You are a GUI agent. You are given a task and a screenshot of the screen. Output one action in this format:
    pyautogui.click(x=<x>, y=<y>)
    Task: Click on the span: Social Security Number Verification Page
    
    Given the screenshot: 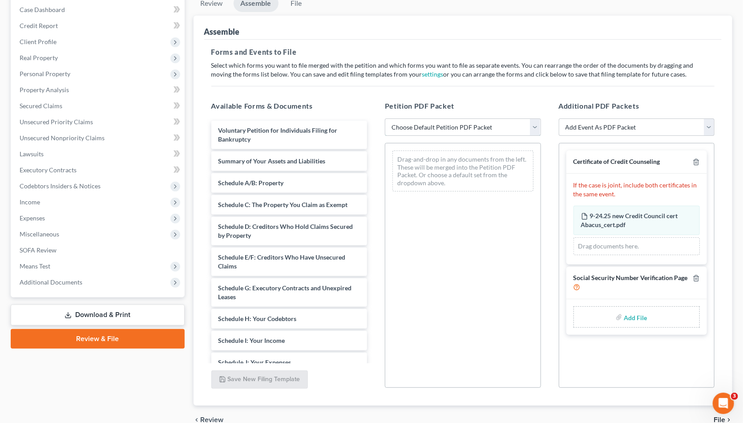 What is the action you would take?
    pyautogui.click(x=631, y=277)
    